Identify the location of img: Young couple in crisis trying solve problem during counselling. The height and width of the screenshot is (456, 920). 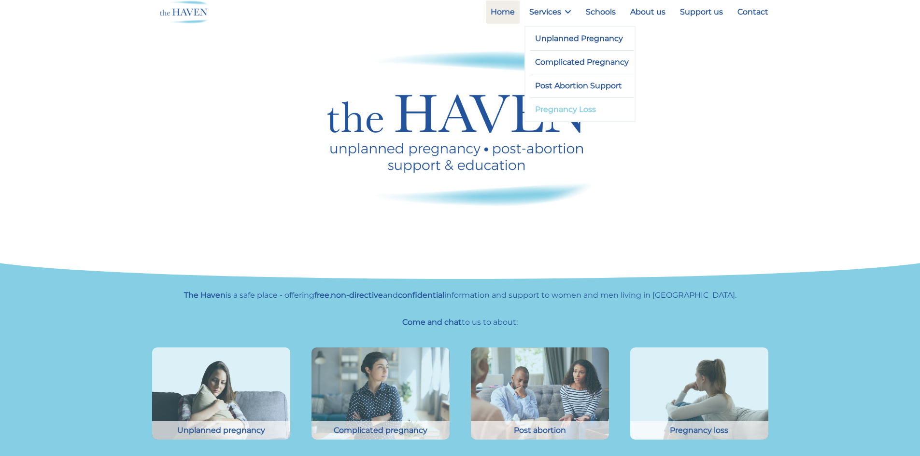
(540, 394).